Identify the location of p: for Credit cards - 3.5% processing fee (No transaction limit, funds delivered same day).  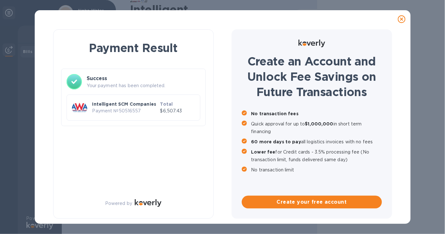
(317, 156).